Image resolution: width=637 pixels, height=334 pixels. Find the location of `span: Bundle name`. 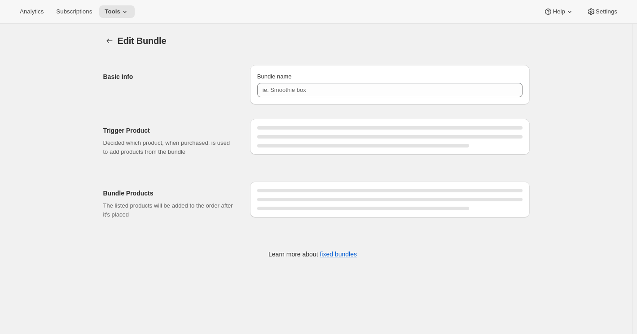

span: Bundle name is located at coordinates (274, 76).